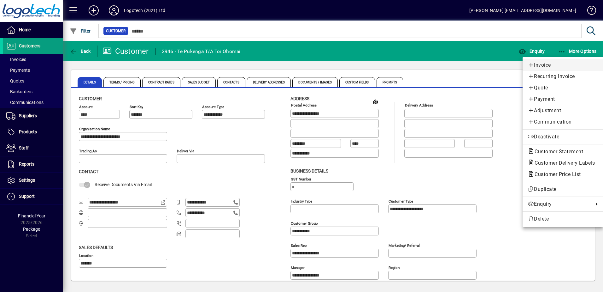  Describe the element at coordinates (563, 219) in the screenshot. I see `span: Delete` at that location.